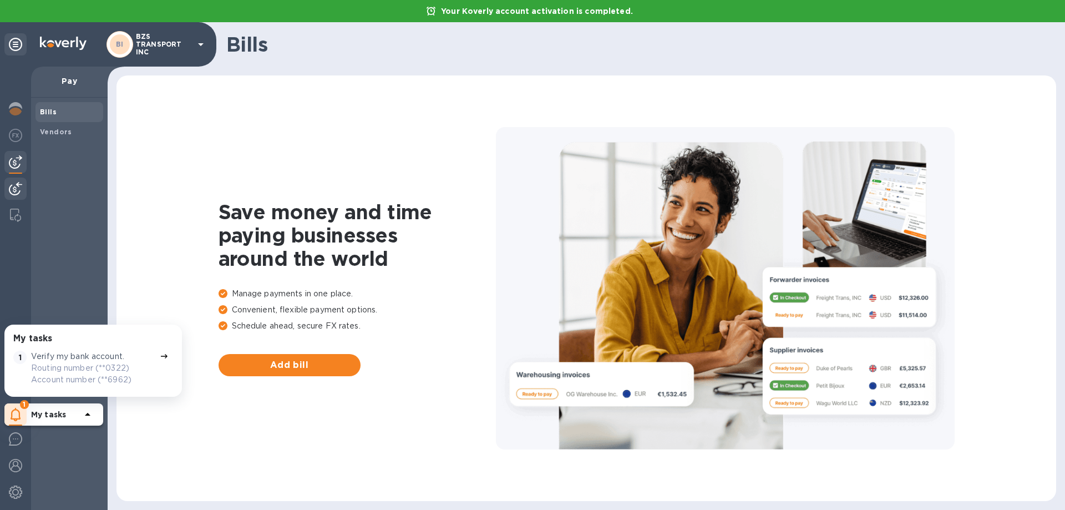 This screenshot has height=510, width=1065. What do you see at coordinates (357, 326) in the screenshot?
I see `p: Schedule ahead, secure FX rates.` at bounding box center [357, 326].